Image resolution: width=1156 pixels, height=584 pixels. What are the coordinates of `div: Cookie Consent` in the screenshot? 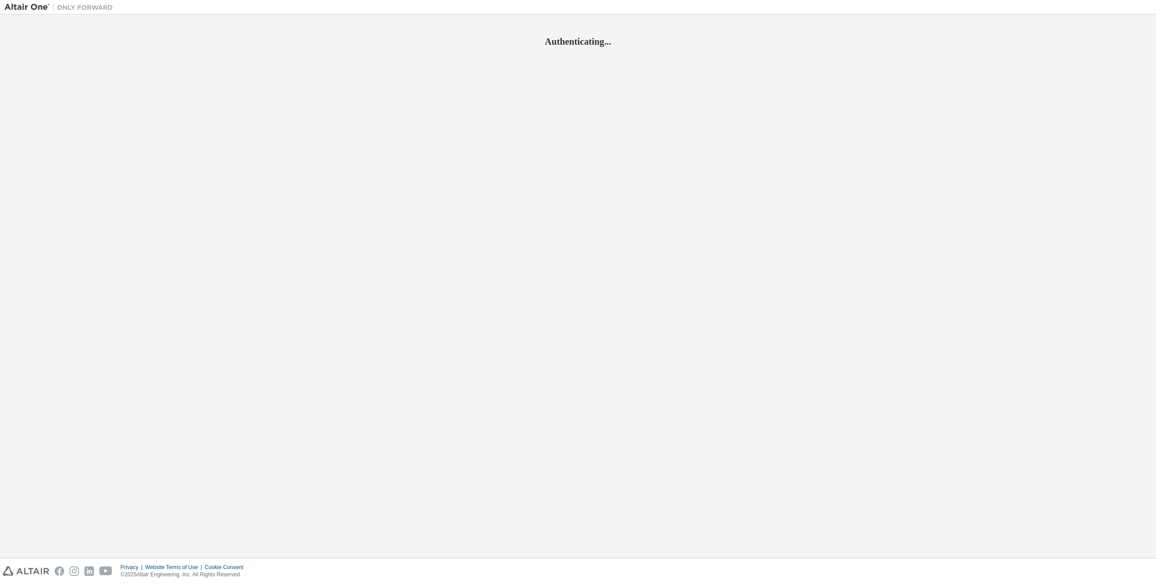 It's located at (226, 567).